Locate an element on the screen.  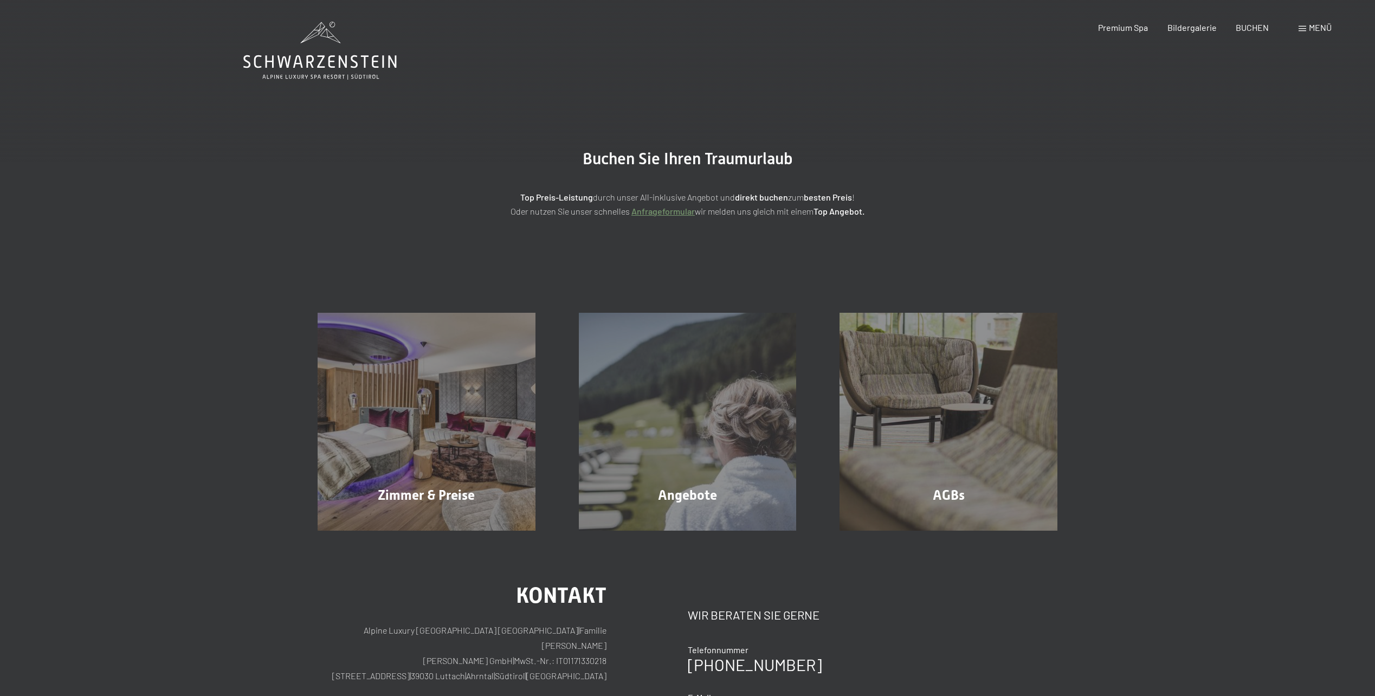
a: Anfrageformular is located at coordinates (663, 211).